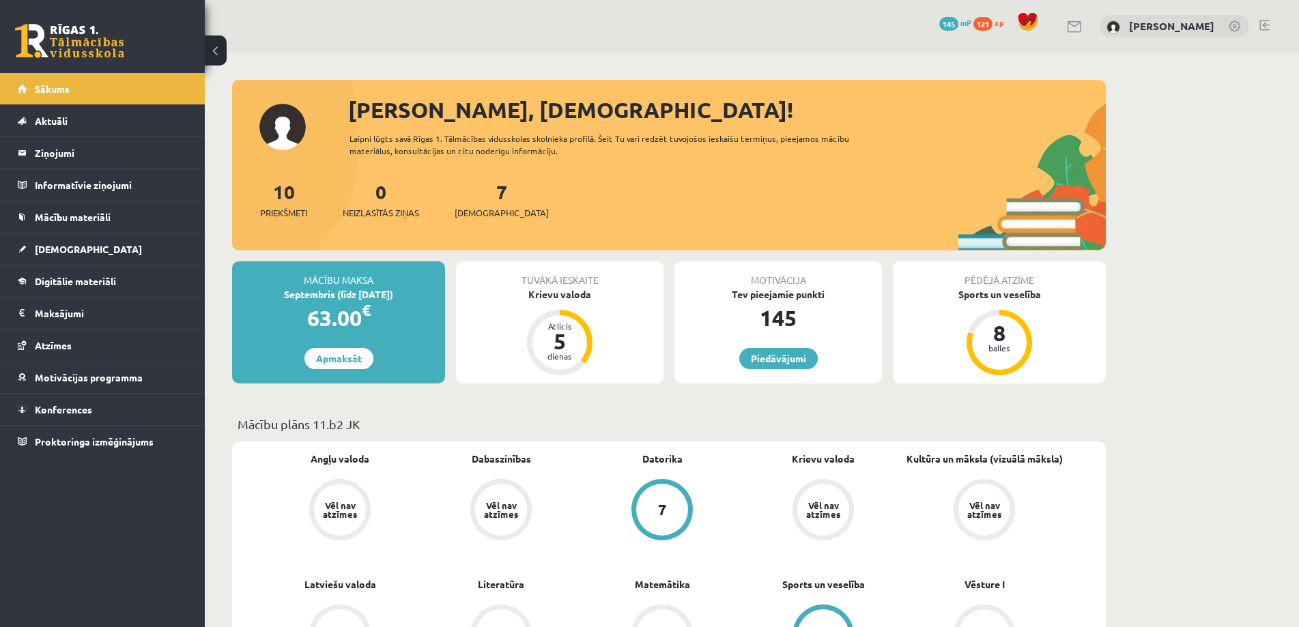 The width and height of the screenshot is (1299, 627). I want to click on div: Laipni lūgts savā Rīgas 1. Tālmācības vidusskolas skolnieka profilā. Šeit Tu vari redzēt tuvojošo..., so click(611, 145).